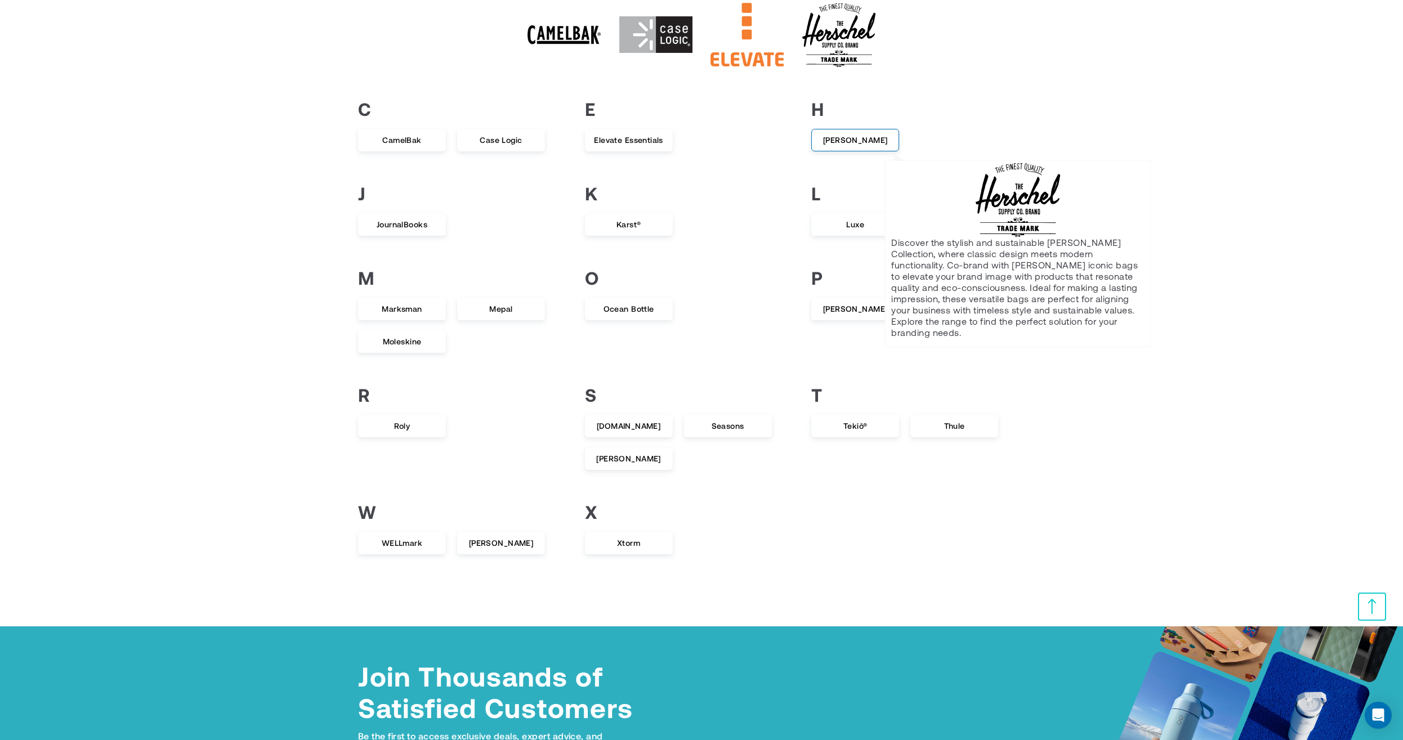  What do you see at coordinates (463, 193) in the screenshot?
I see `h3: J` at bounding box center [463, 193].